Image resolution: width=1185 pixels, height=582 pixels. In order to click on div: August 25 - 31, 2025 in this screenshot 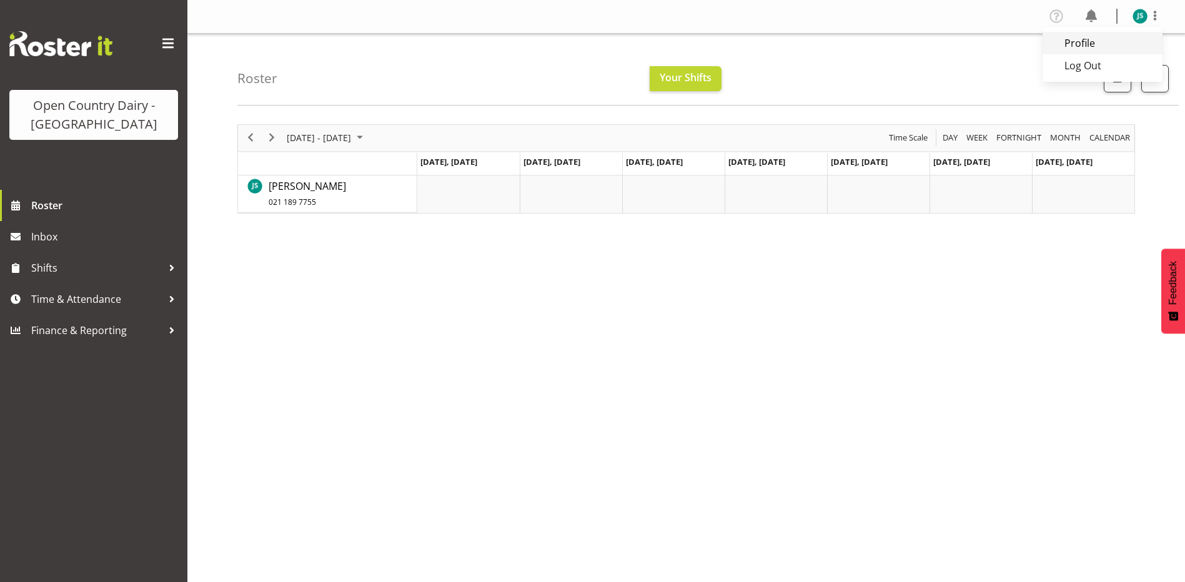, I will do `click(326, 138)`.